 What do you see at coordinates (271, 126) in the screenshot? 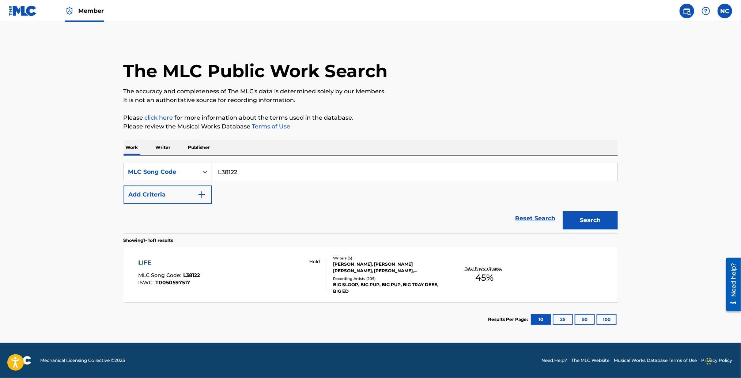
I see `a: Terms of Use` at bounding box center [271, 126].